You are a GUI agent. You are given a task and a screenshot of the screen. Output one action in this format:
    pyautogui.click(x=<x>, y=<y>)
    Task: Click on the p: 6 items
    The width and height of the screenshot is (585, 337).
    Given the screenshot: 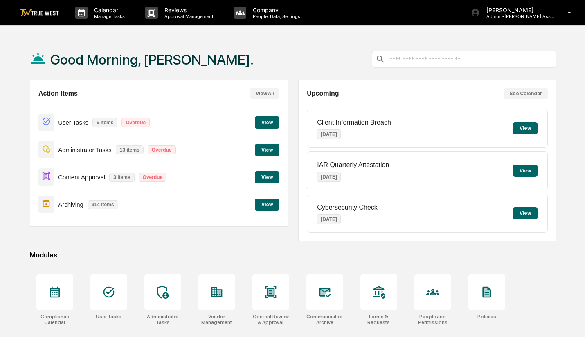 What is the action you would take?
    pyautogui.click(x=105, y=123)
    